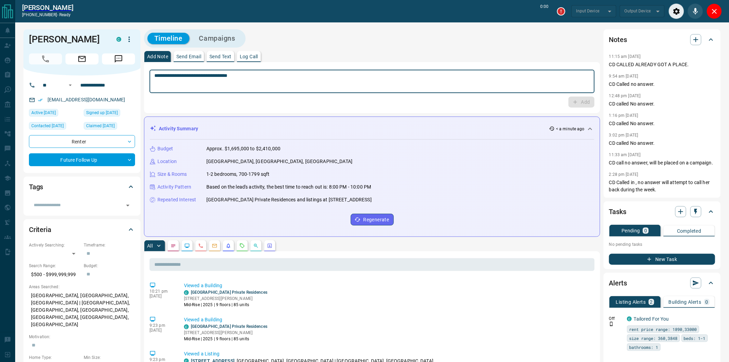 The width and height of the screenshot is (729, 362). What do you see at coordinates (109, 127) in the screenshot?
I see `div: Tue Dec 10 2024` at bounding box center [109, 127].